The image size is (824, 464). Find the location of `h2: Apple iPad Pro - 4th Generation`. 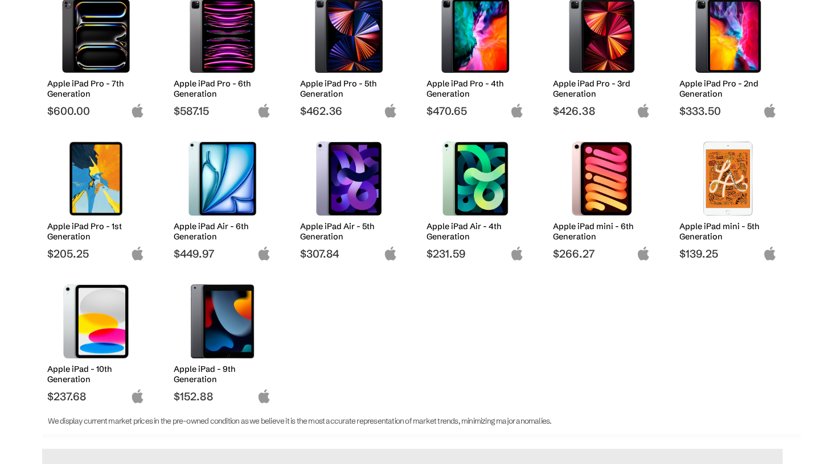

h2: Apple iPad Pro - 4th Generation is located at coordinates (475, 89).